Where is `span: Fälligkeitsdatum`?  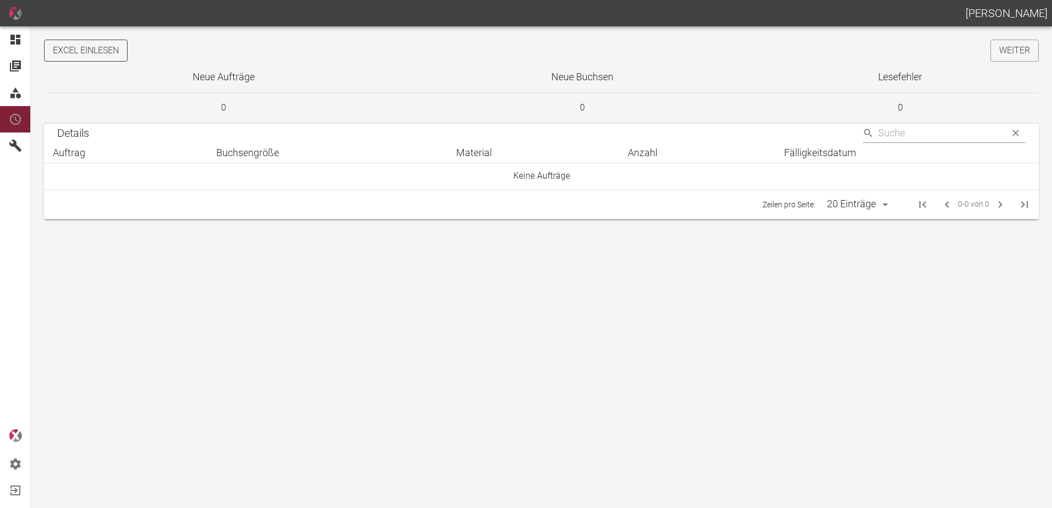 span: Fälligkeitsdatum is located at coordinates (827, 153).